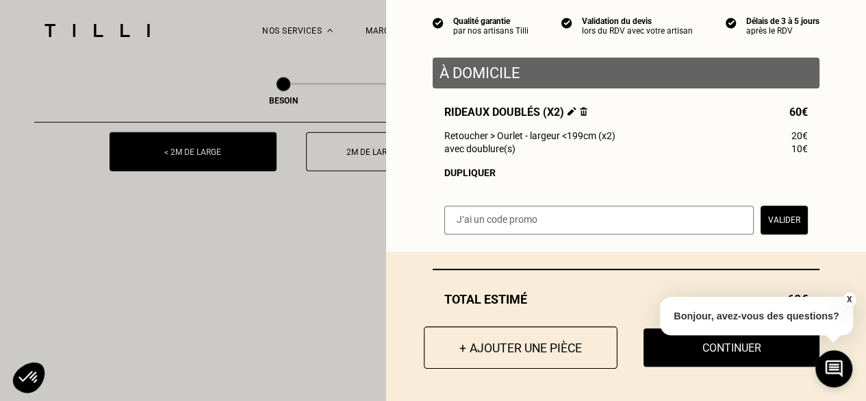 The image size is (866, 401). What do you see at coordinates (626, 173) in the screenshot?
I see `div: Dupliquer` at bounding box center [626, 173].